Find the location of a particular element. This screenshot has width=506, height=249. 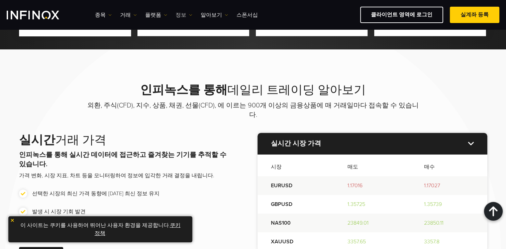

a: INFINOX Logo is located at coordinates (41, 15).